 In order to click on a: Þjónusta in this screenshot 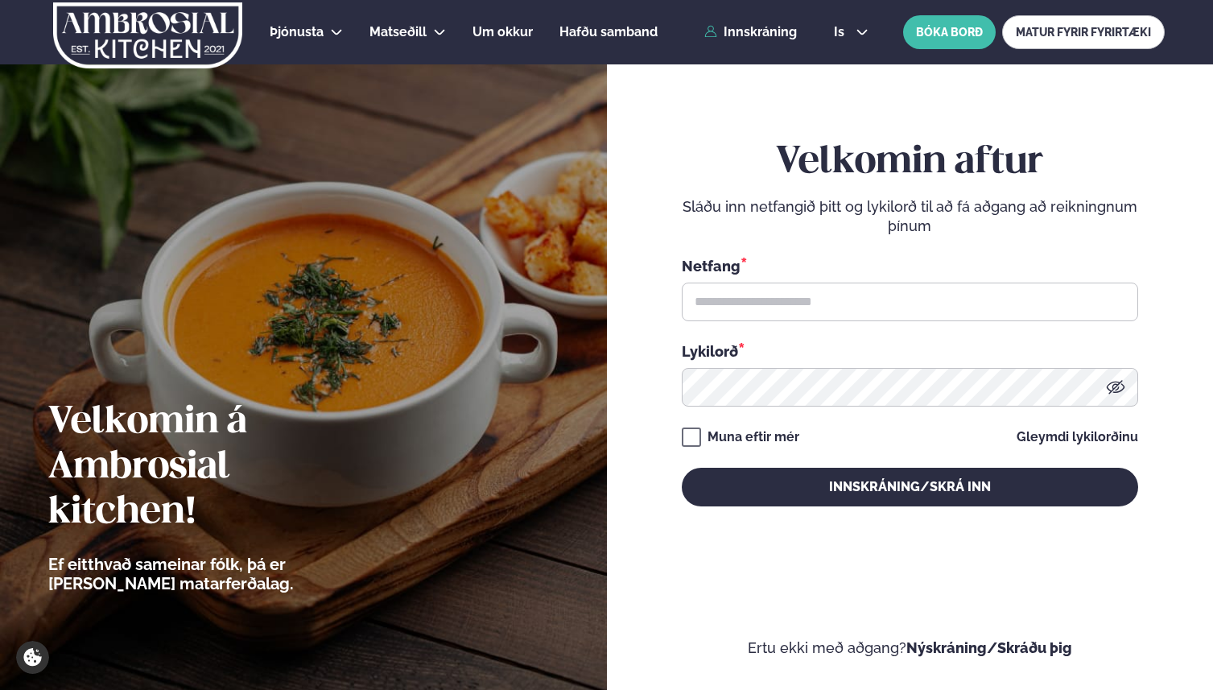, I will do `click(296, 32)`.